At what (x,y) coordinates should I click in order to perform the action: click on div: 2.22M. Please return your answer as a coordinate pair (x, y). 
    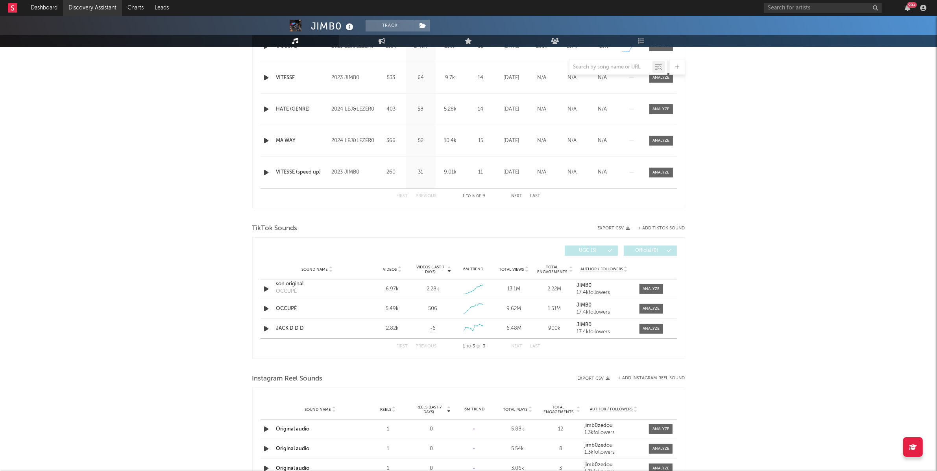
    Looking at the image, I should click on (554, 289).